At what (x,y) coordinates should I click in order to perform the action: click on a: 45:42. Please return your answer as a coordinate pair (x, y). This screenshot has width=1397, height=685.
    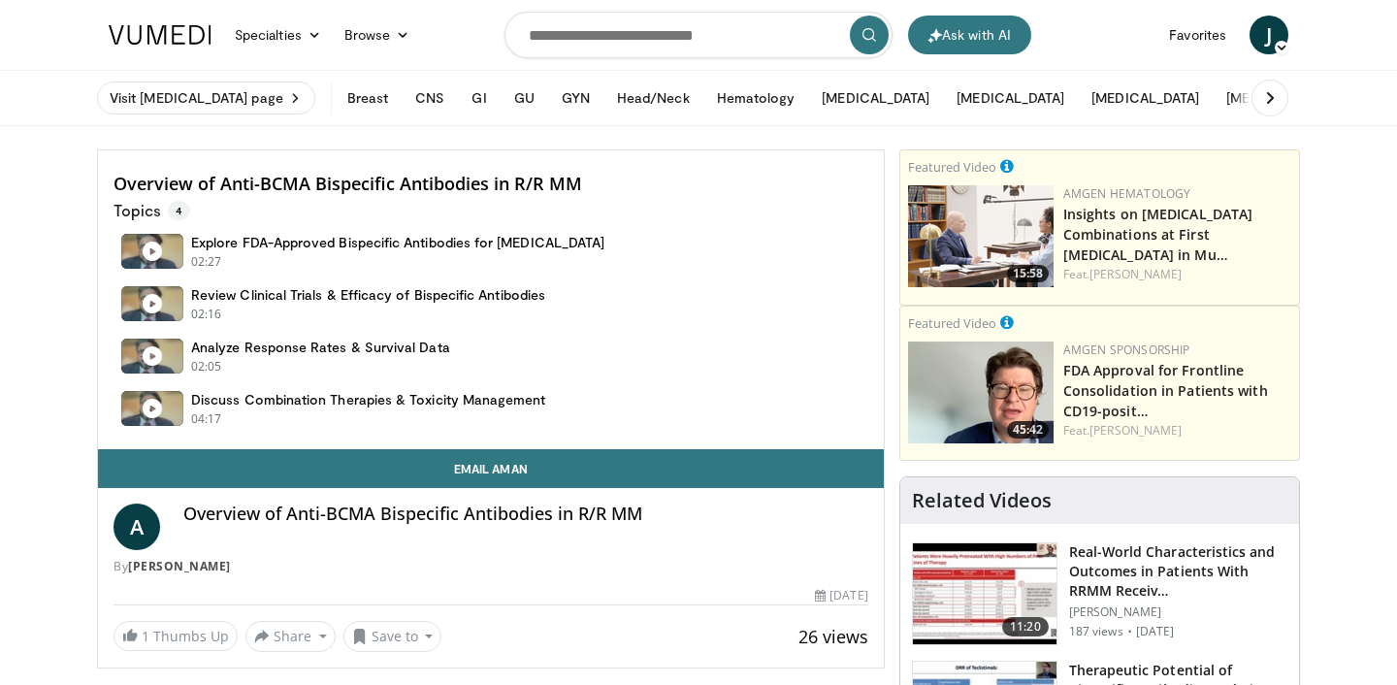
    Looking at the image, I should click on (981, 392).